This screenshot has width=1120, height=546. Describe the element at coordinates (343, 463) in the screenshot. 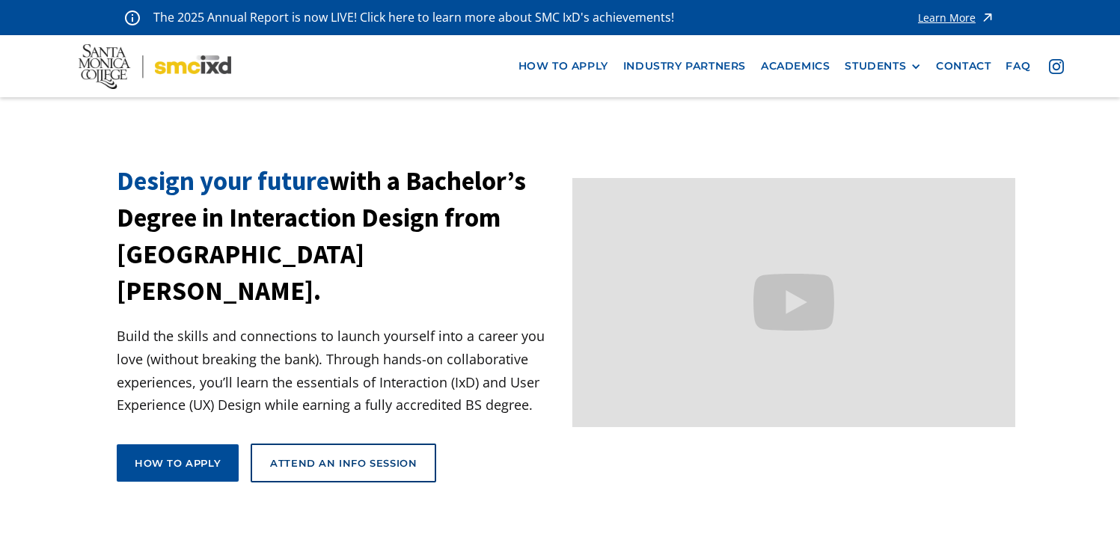

I see `div: Attend an Info Session` at that location.